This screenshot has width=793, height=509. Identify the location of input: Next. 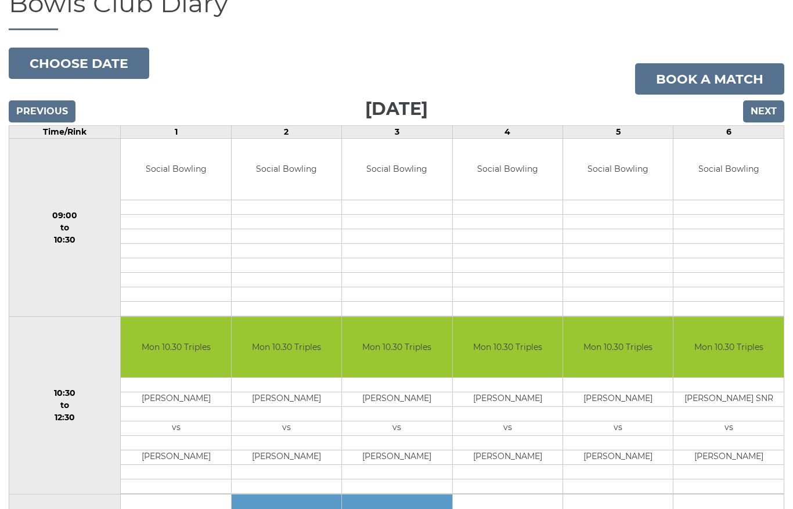
(764, 111).